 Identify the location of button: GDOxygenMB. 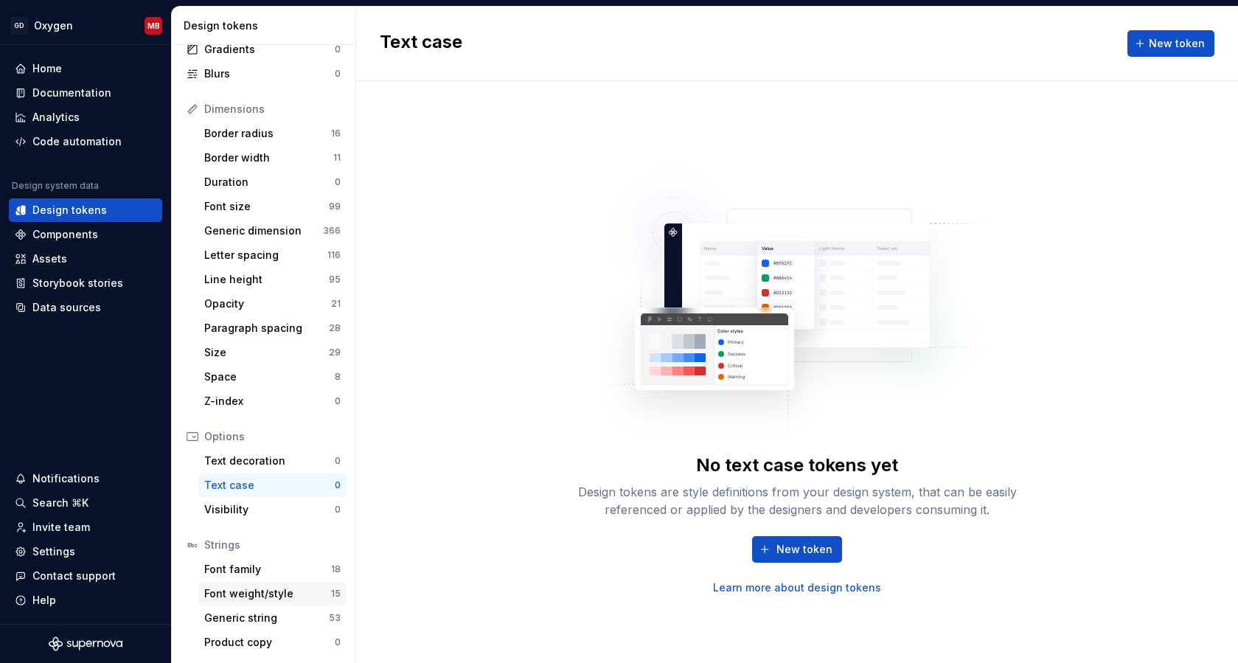
(86, 25).